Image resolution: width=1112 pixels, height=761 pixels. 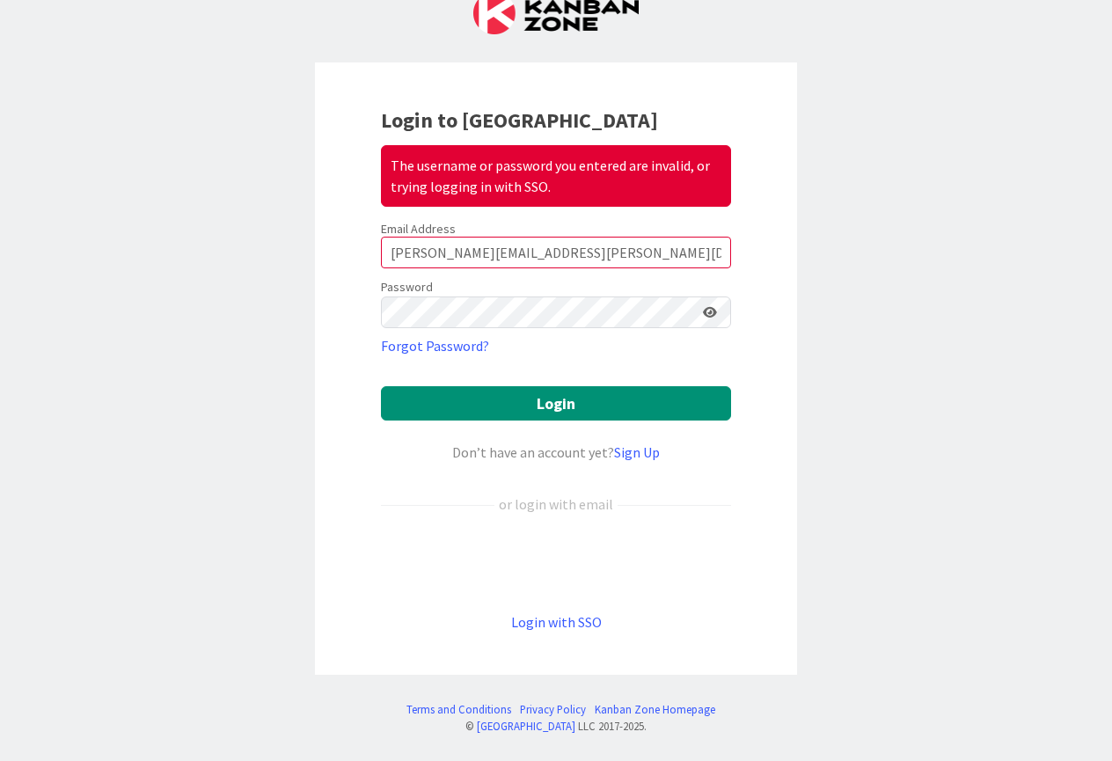 What do you see at coordinates (556, 504) in the screenshot?
I see `div: or login with email` at bounding box center [556, 504].